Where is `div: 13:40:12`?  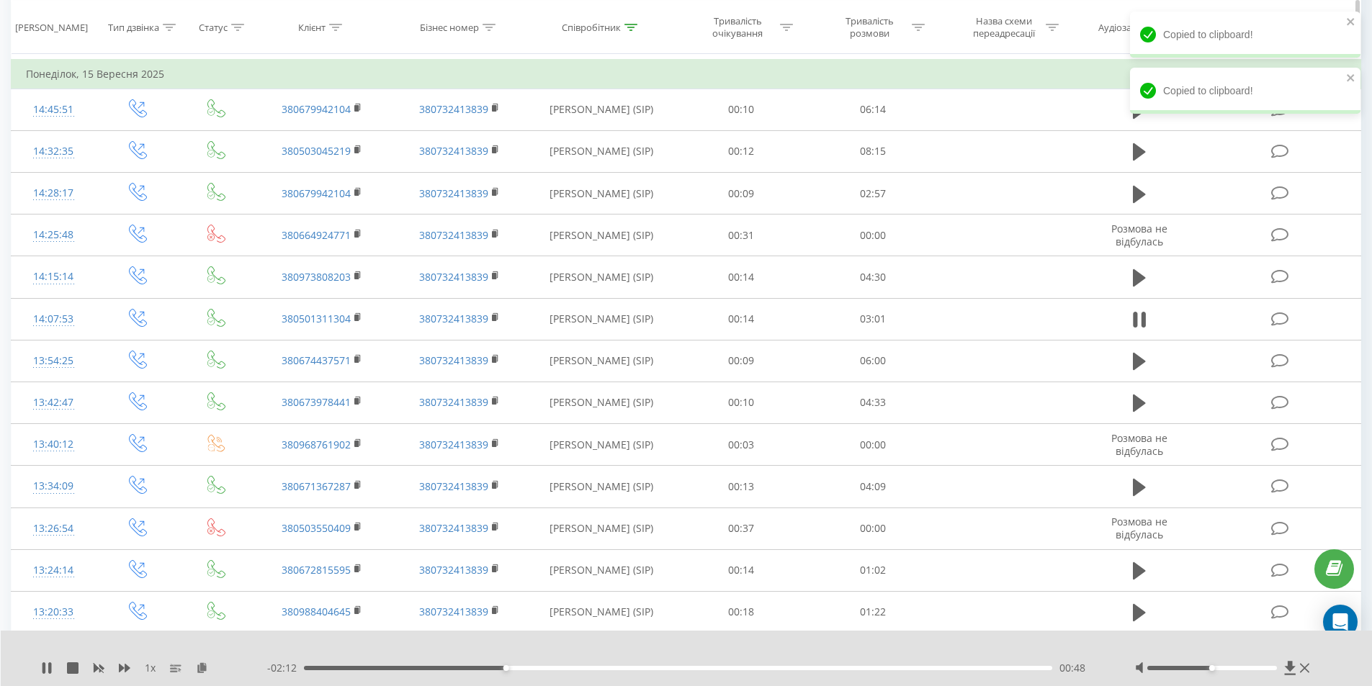
div: 13:40:12 is located at coordinates (53, 444).